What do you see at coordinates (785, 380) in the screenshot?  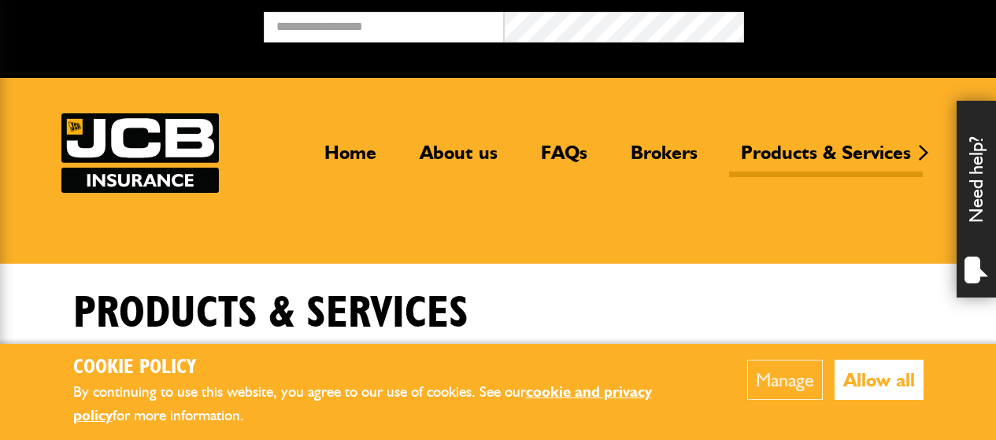 I see `button: Manage` at bounding box center [785, 380].